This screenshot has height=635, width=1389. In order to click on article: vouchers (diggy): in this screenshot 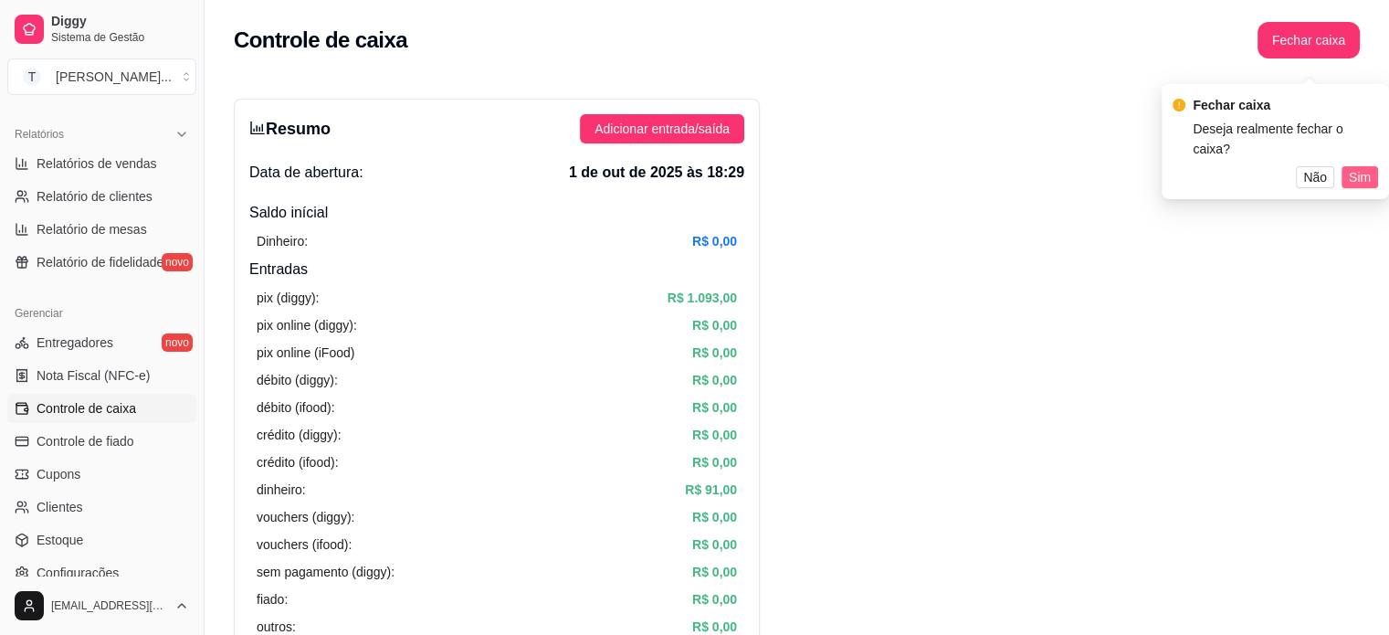, I will do `click(305, 517)`.